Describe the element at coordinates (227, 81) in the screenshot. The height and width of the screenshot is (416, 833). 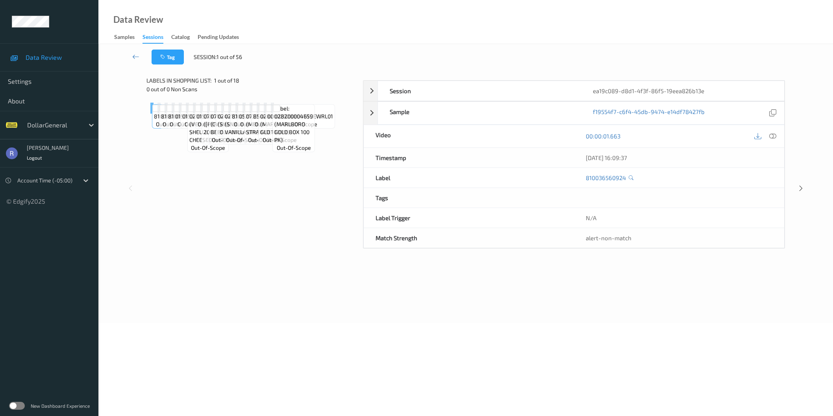
I see `span: 1 out of 18` at that location.